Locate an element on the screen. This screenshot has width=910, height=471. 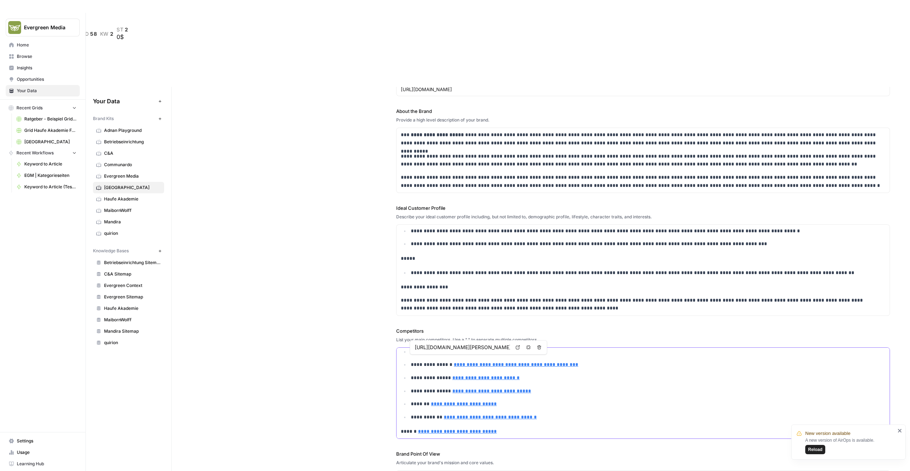
a: Evergreen Sitemap is located at coordinates (128, 297).